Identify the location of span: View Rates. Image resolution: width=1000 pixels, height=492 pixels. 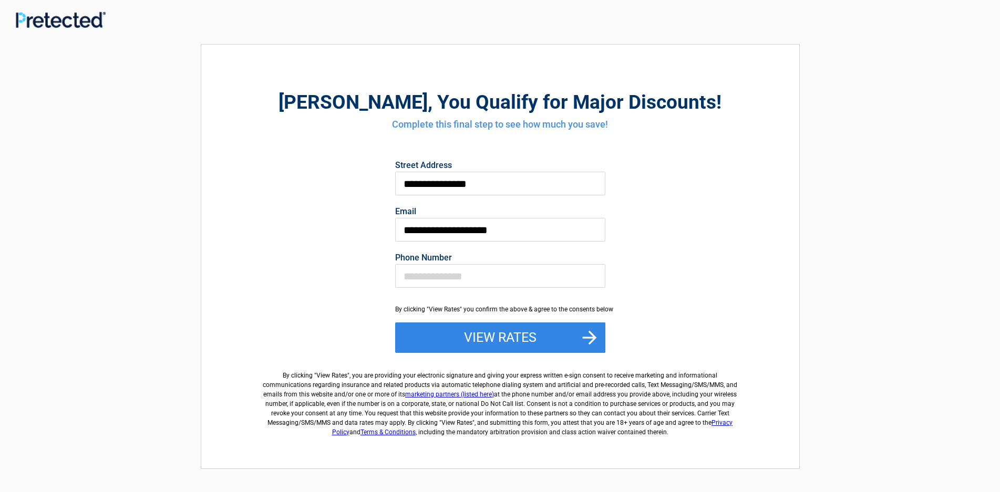
(332, 376).